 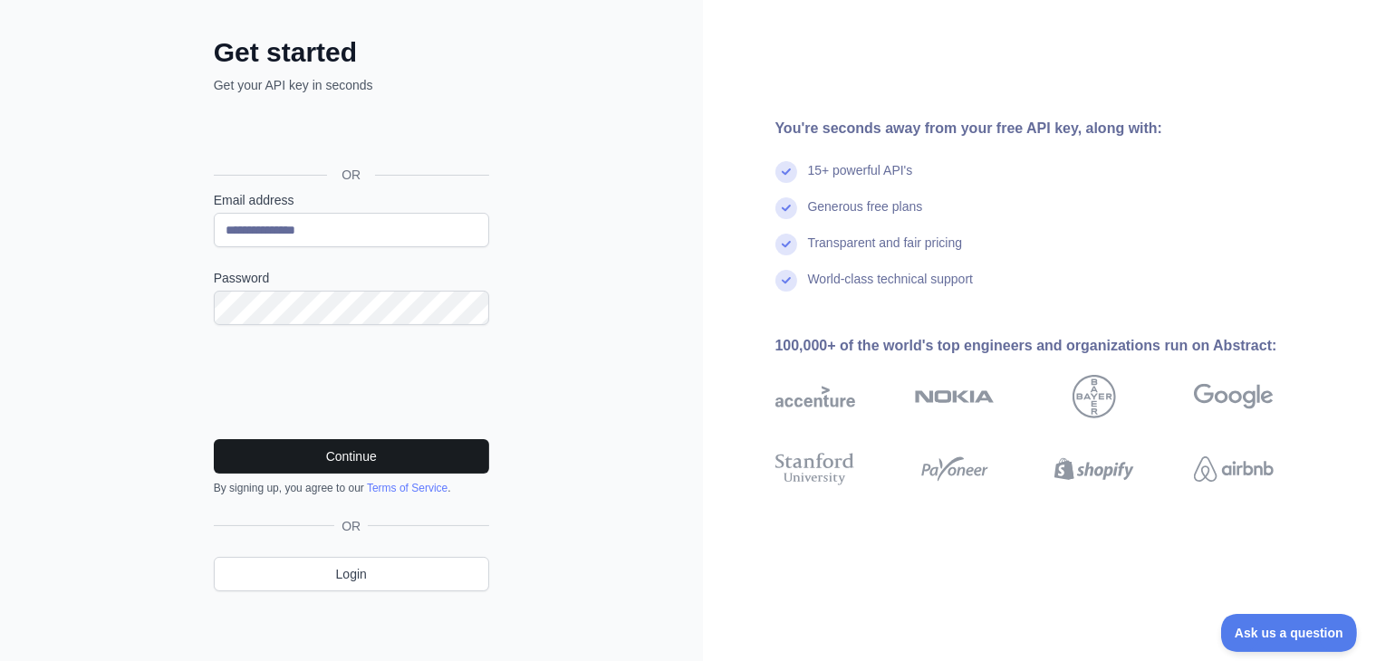 What do you see at coordinates (1234, 397) in the screenshot?
I see `img: google` at bounding box center [1234, 397].